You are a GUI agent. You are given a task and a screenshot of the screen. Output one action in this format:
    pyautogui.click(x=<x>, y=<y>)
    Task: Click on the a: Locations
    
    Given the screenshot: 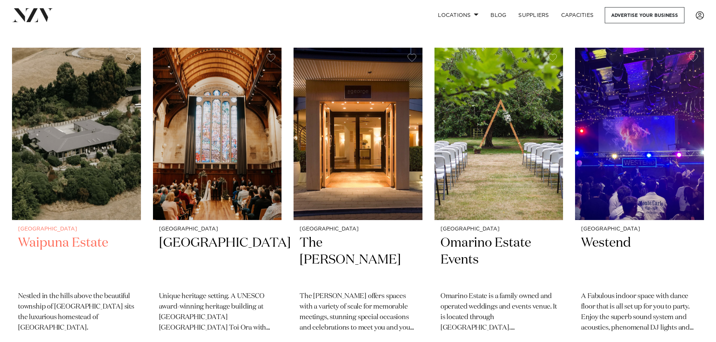 What is the action you would take?
    pyautogui.click(x=458, y=15)
    